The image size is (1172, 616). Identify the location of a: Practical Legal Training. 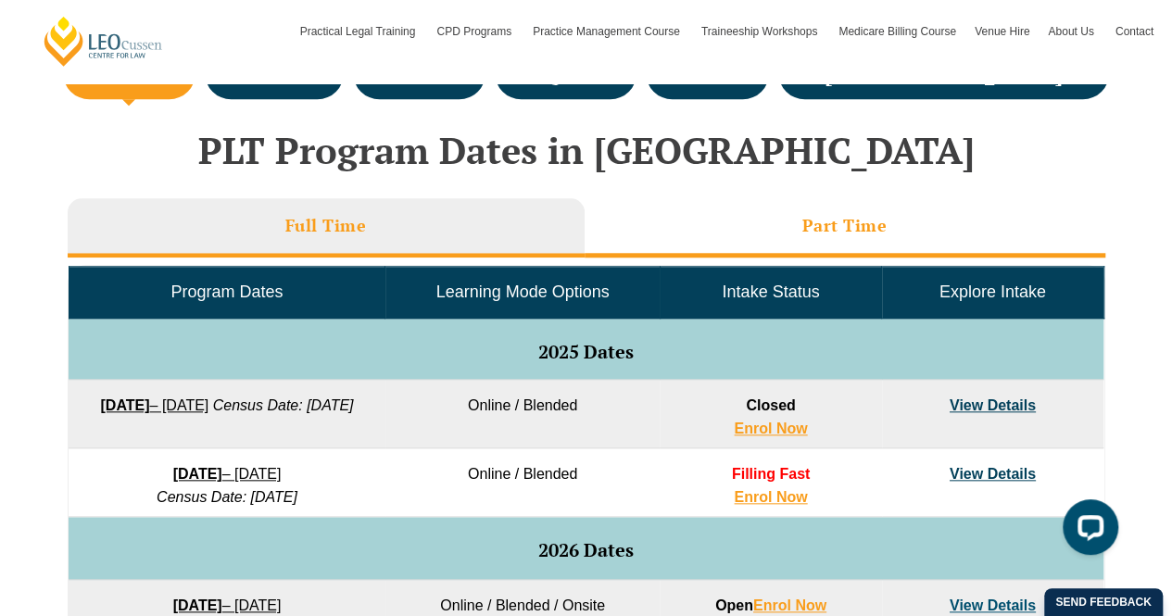
(359, 31).